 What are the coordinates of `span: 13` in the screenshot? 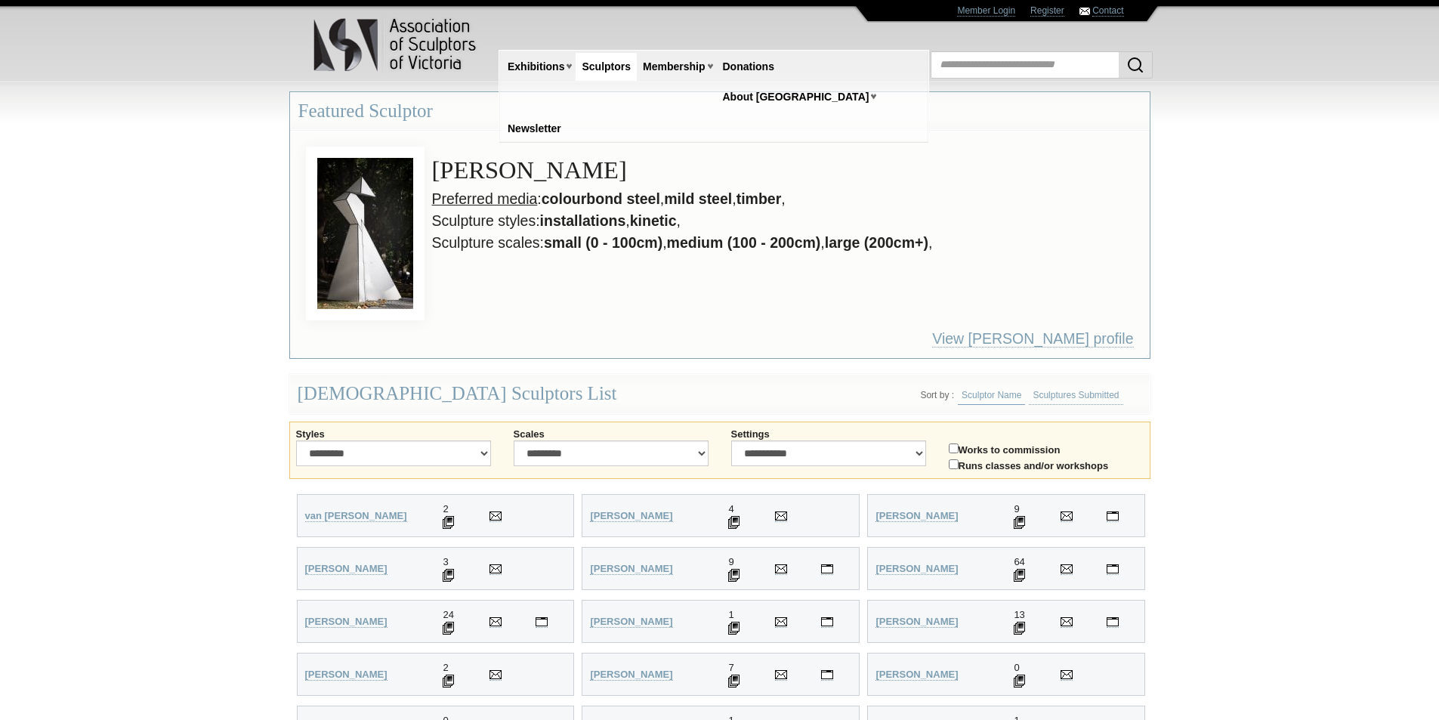 It's located at (1019, 614).